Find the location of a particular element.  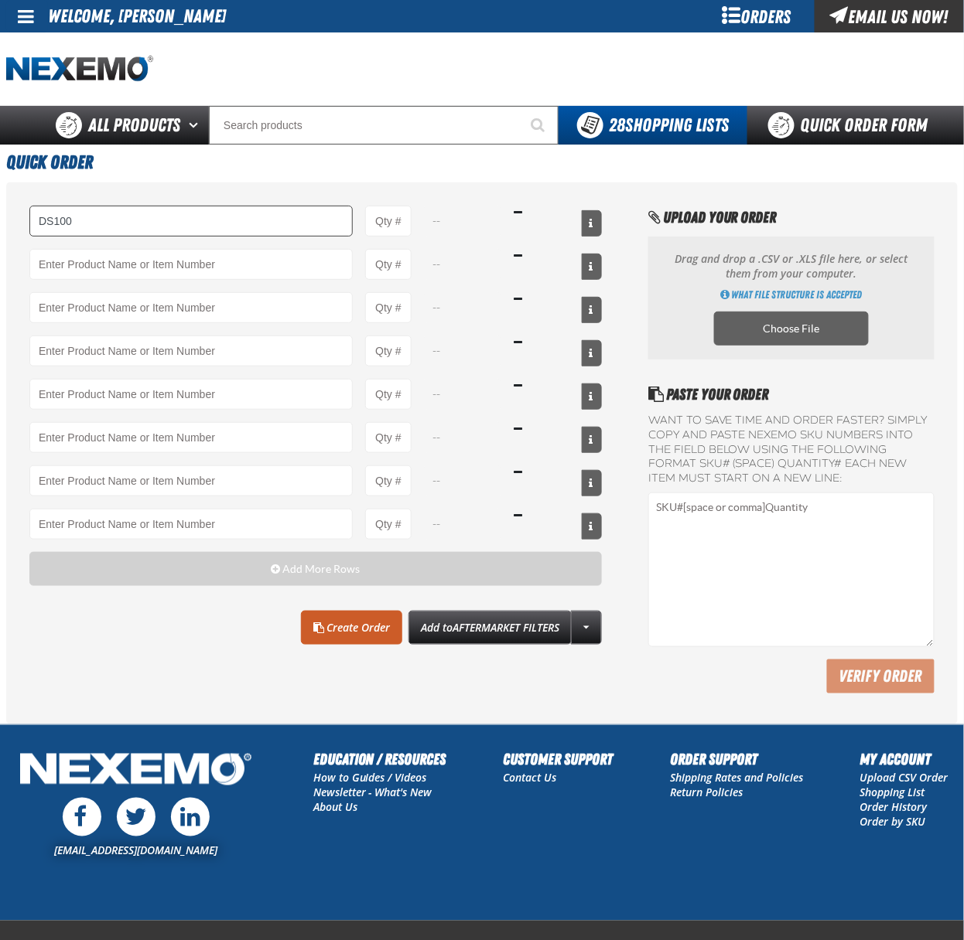

button: Open All Products pages is located at coordinates (196, 125).